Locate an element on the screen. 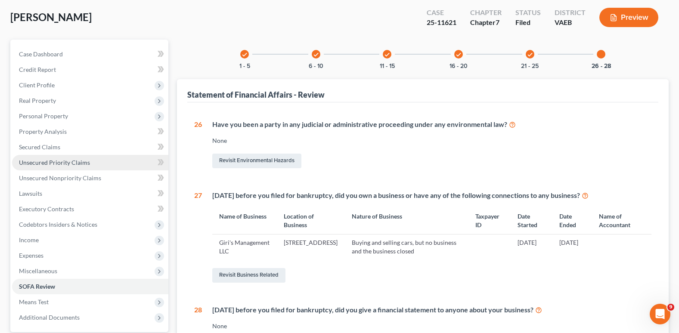 The width and height of the screenshot is (679, 333). a: Credit Report is located at coordinates (90, 70).